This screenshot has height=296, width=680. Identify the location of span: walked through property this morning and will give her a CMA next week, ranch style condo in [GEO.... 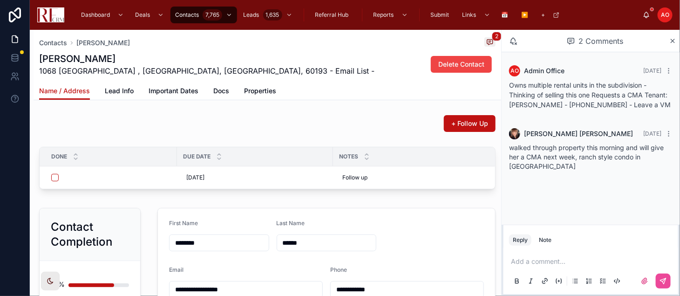
(586, 156).